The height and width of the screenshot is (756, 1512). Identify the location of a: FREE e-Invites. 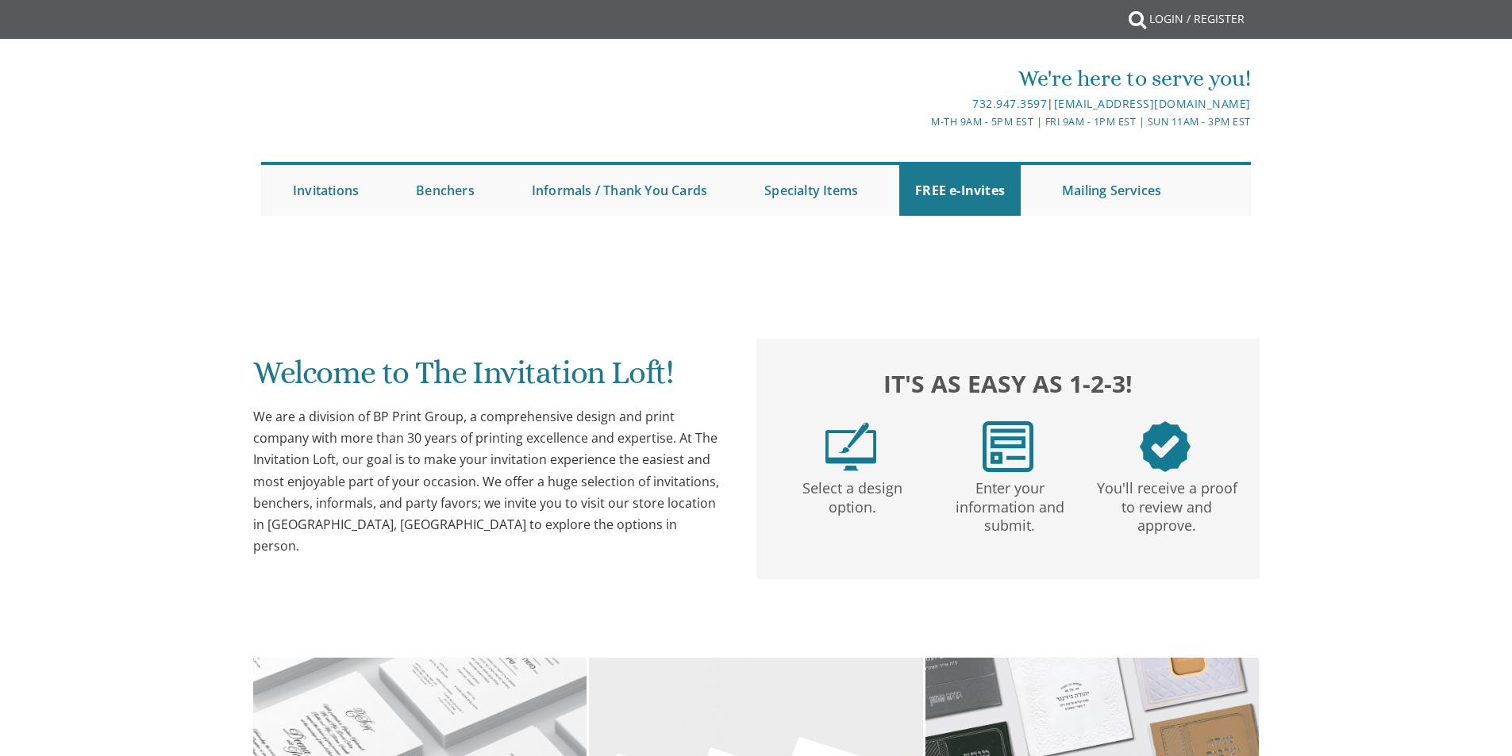
(959, 190).